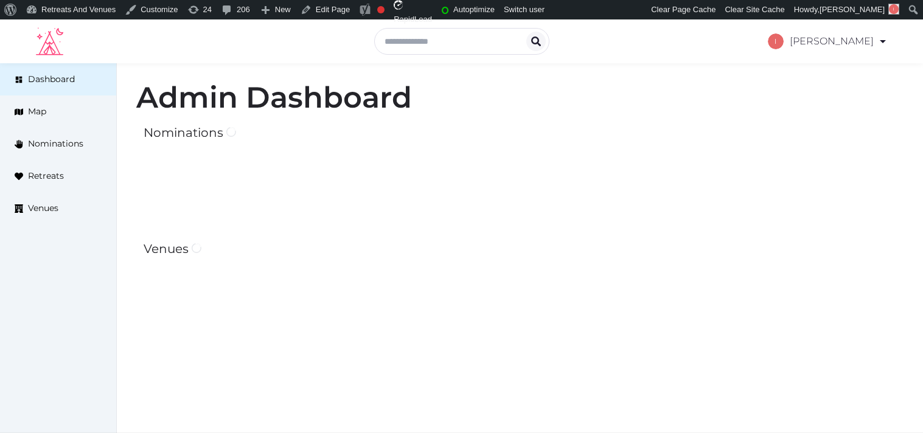  What do you see at coordinates (55, 144) in the screenshot?
I see `span: Nominations` at bounding box center [55, 144].